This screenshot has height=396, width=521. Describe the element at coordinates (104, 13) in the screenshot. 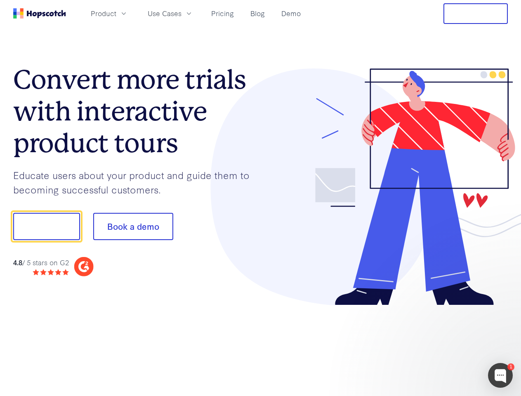

I see `span: Product` at that location.